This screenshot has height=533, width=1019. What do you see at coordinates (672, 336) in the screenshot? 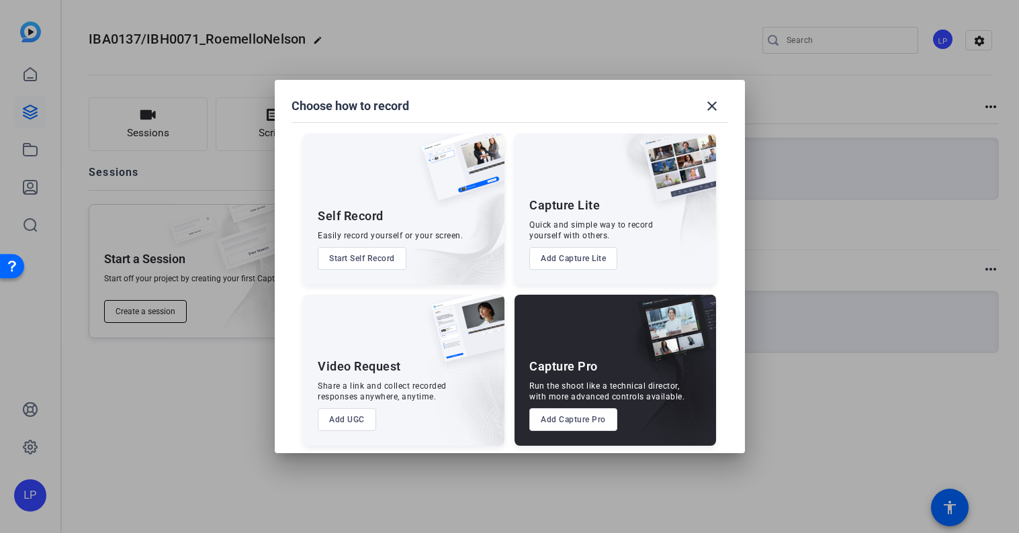
I see `img: capture-pro.png` at bounding box center [672, 336].